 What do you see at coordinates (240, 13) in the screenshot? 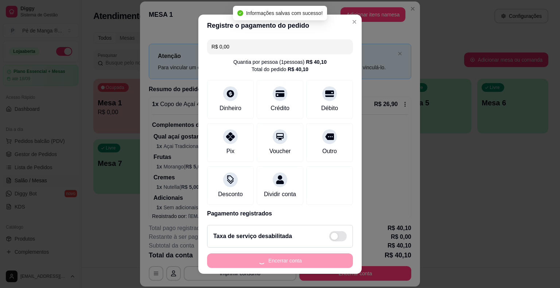
I see `span: check-circle` at bounding box center [240, 13].